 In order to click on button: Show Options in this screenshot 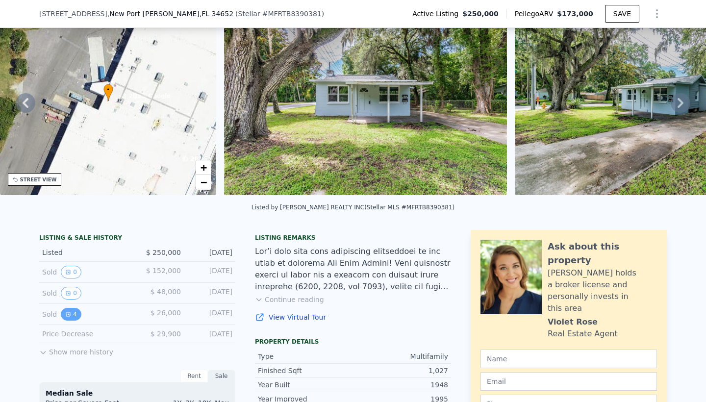, I will do `click(657, 14)`.